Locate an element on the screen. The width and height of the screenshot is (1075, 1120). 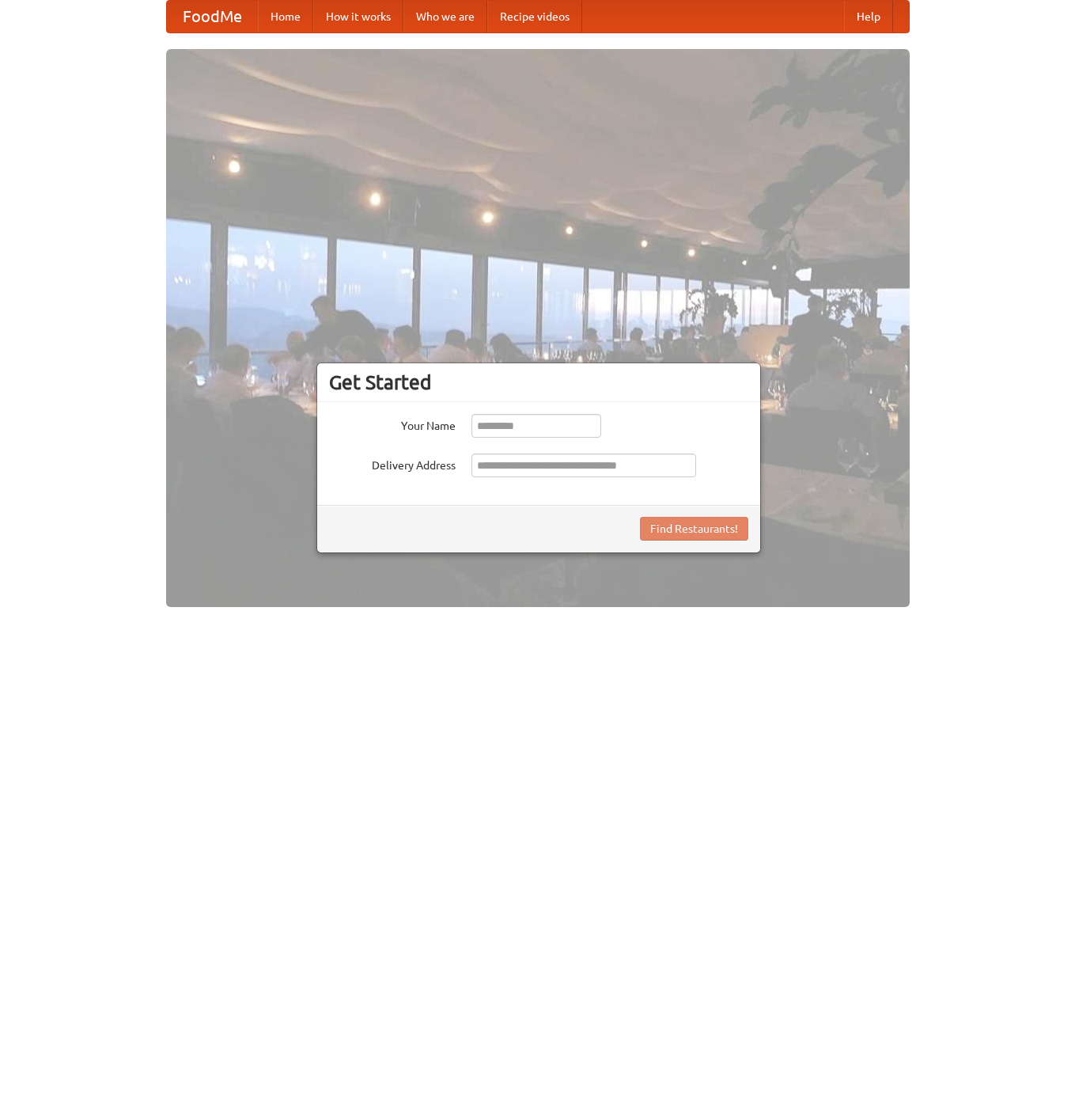
a: Who we are is located at coordinates (446, 17).